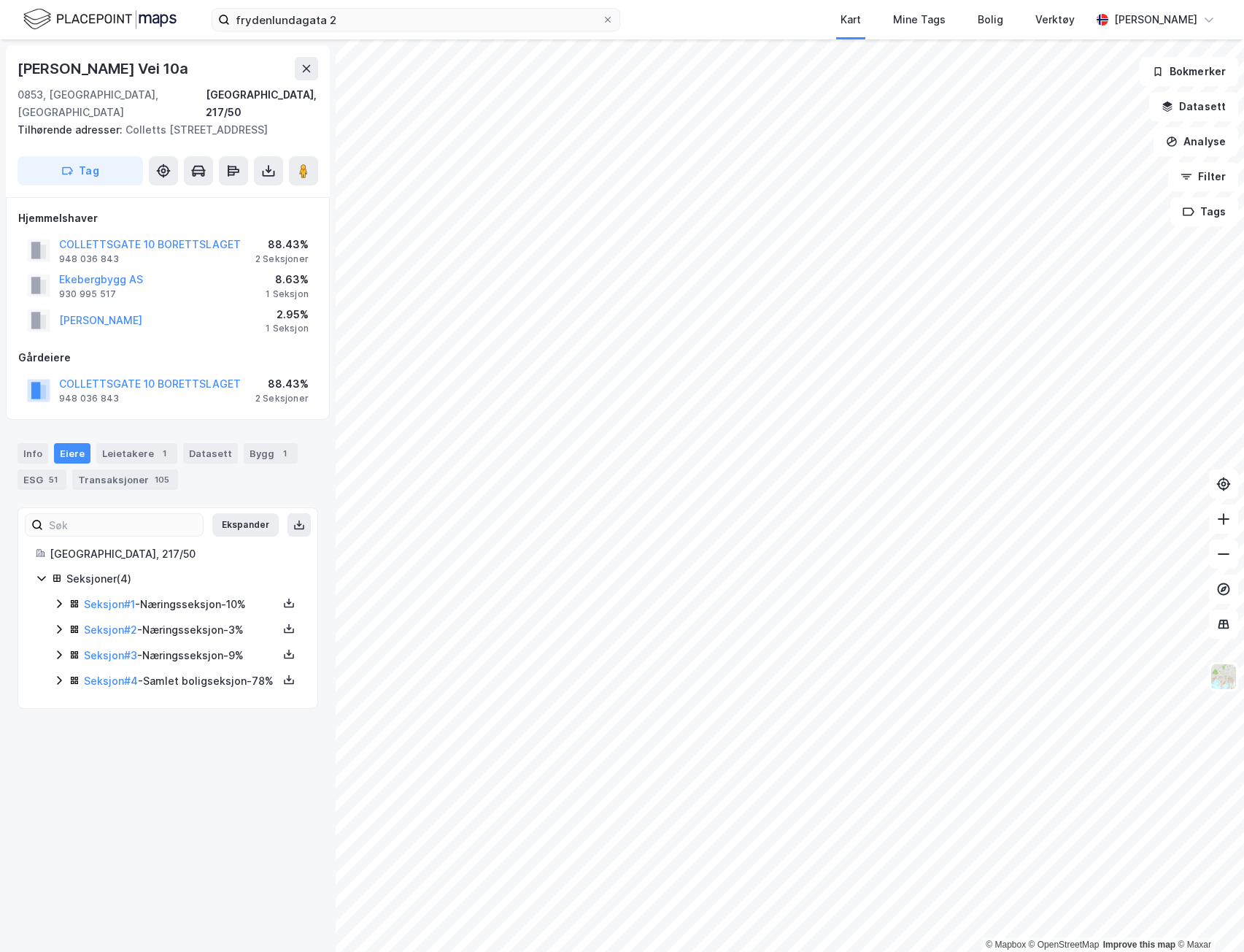  I want to click on a: Seksjon#4, so click(111, 680).